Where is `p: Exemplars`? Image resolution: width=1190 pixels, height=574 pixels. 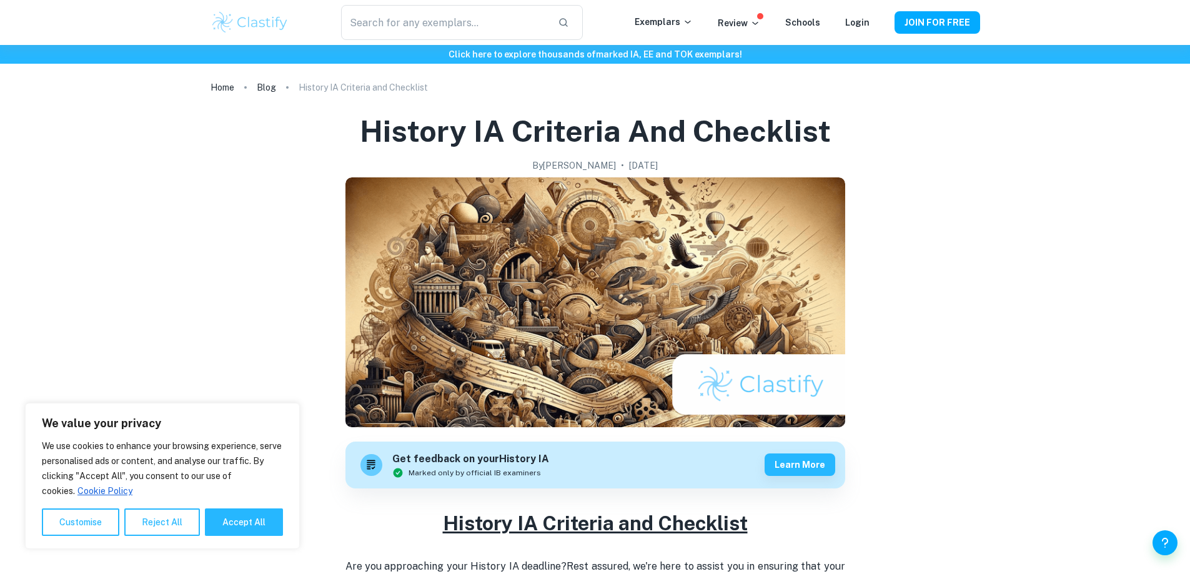
p: Exemplars is located at coordinates (664, 22).